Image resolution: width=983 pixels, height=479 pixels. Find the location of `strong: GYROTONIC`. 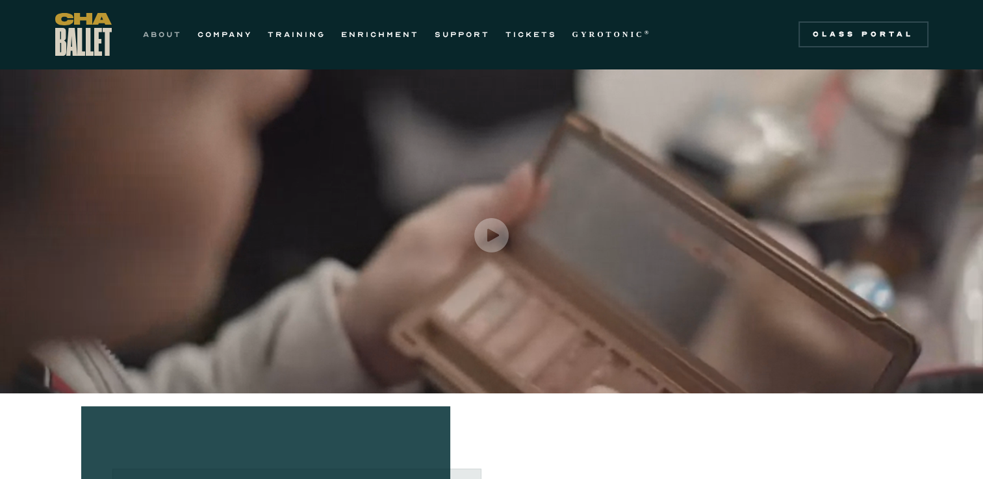

strong: GYROTONIC is located at coordinates (608, 34).